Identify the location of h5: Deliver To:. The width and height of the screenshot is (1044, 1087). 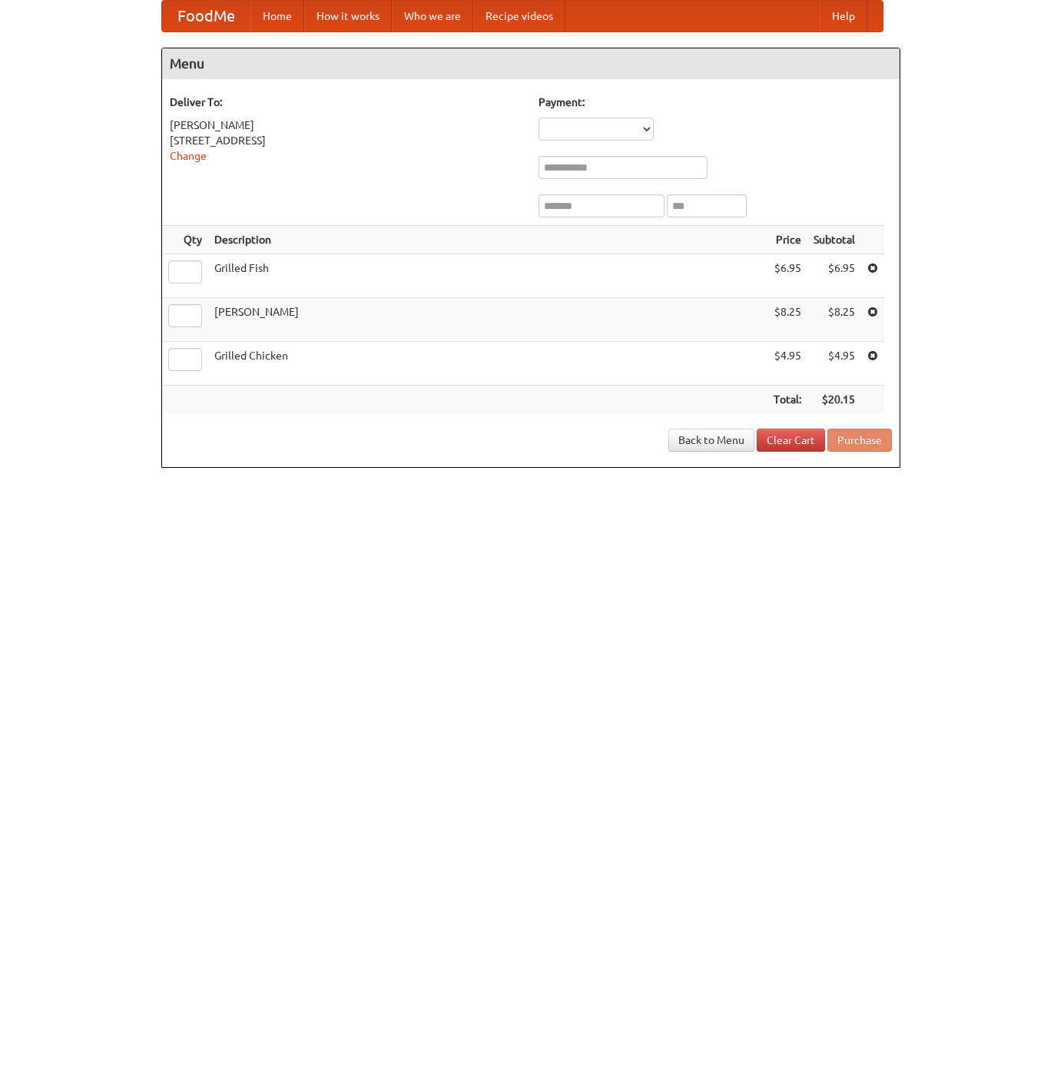
(347, 102).